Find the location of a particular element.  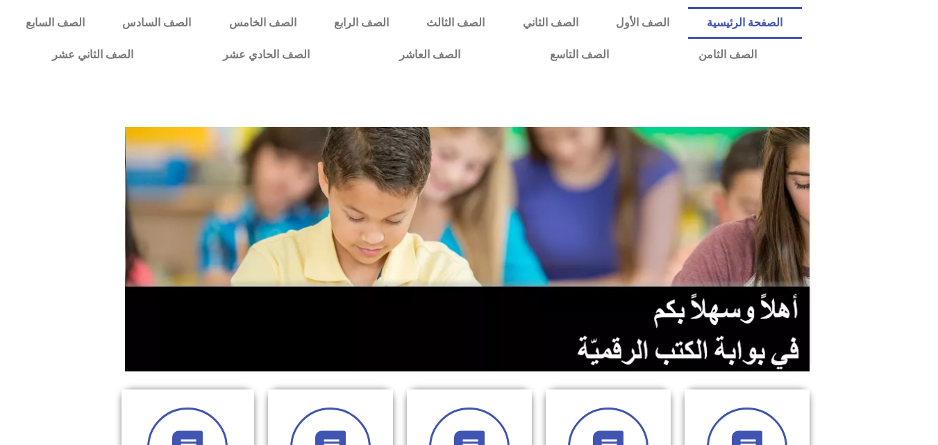

a: الصف الرابع is located at coordinates (361, 23).